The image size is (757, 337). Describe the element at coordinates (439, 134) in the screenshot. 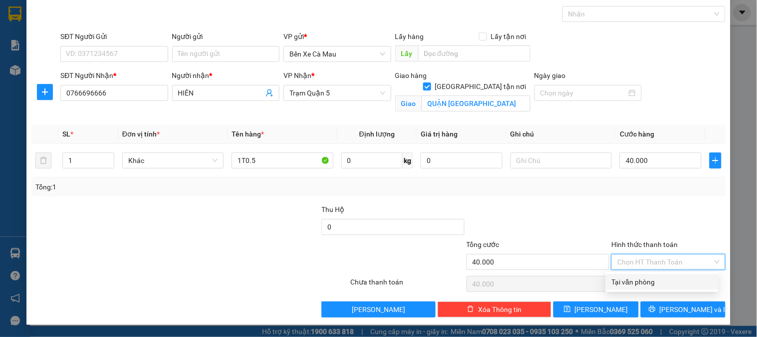

I see `span: Giá trị hàng` at that location.